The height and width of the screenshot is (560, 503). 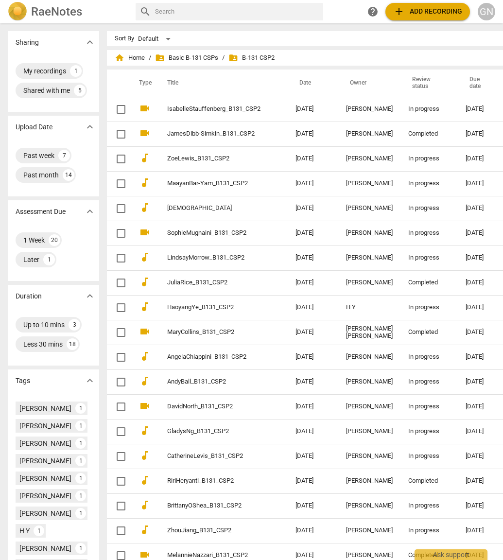 What do you see at coordinates (124, 38) in the screenshot?
I see `div: Sort By` at bounding box center [124, 38].